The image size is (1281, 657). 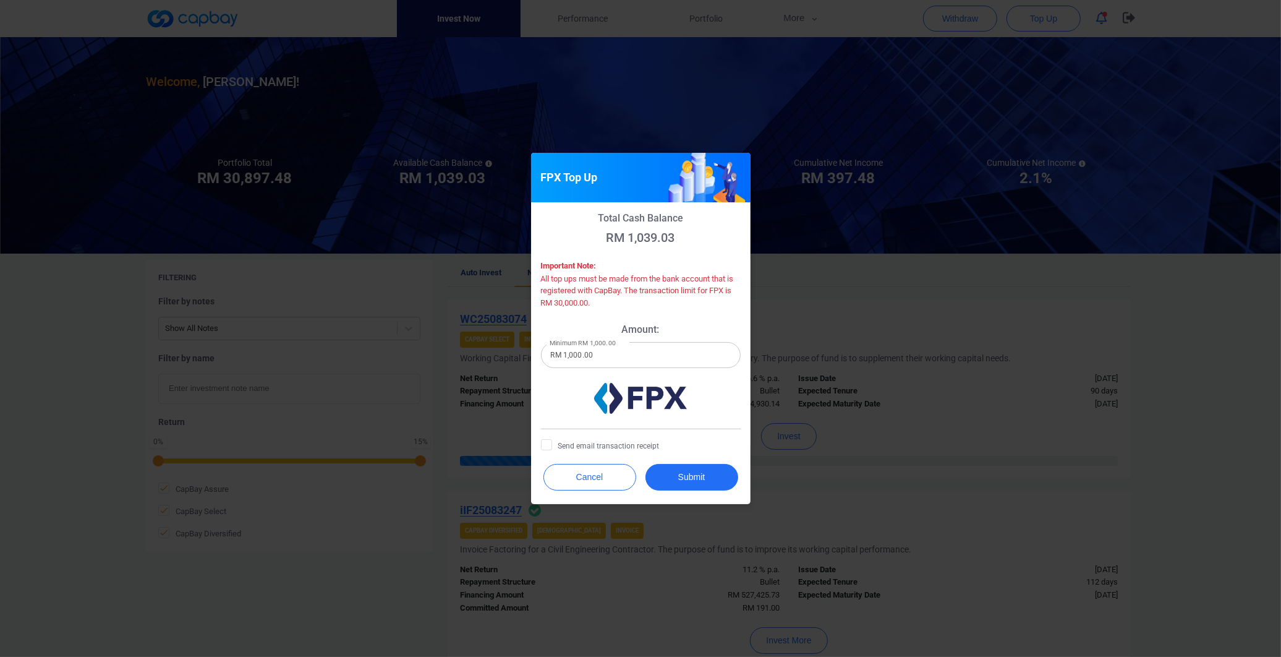 What do you see at coordinates (569, 265) in the screenshot?
I see `strong: Important Note:` at bounding box center [569, 265].